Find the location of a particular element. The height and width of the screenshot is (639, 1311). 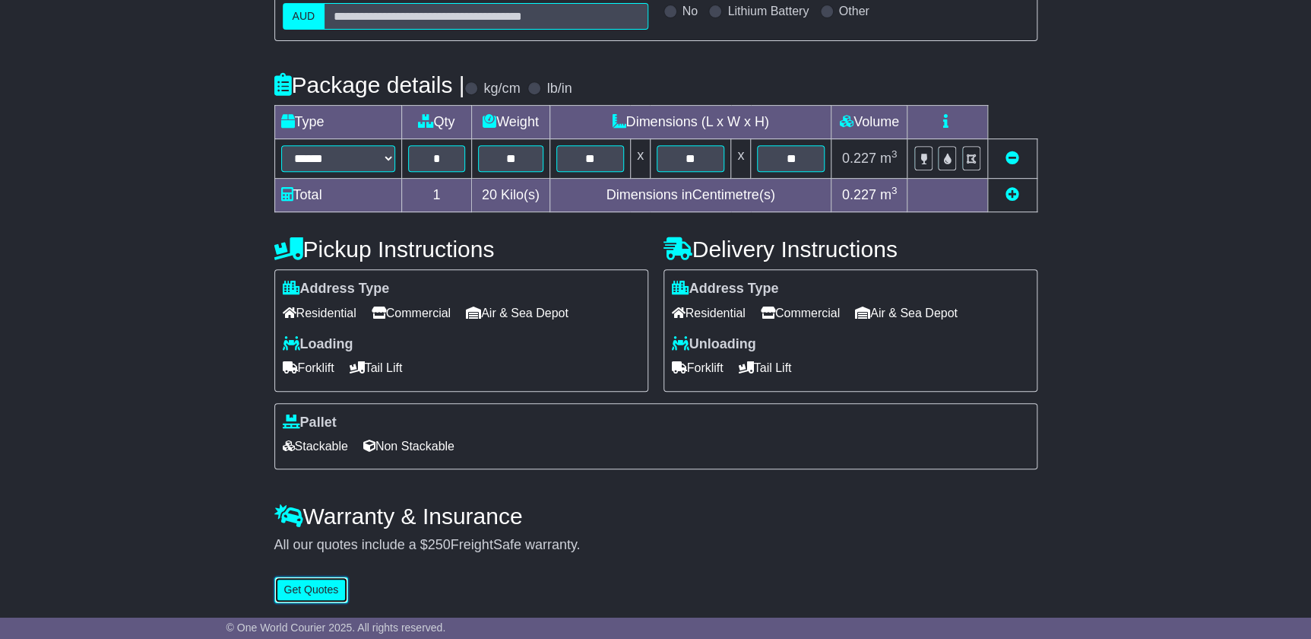

td: 1 is located at coordinates (436, 195).